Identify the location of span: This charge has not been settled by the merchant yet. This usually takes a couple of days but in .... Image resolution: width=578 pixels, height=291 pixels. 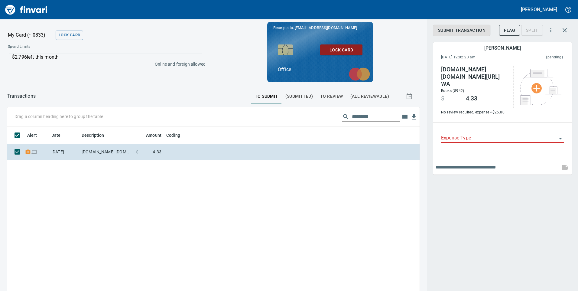
(537, 57).